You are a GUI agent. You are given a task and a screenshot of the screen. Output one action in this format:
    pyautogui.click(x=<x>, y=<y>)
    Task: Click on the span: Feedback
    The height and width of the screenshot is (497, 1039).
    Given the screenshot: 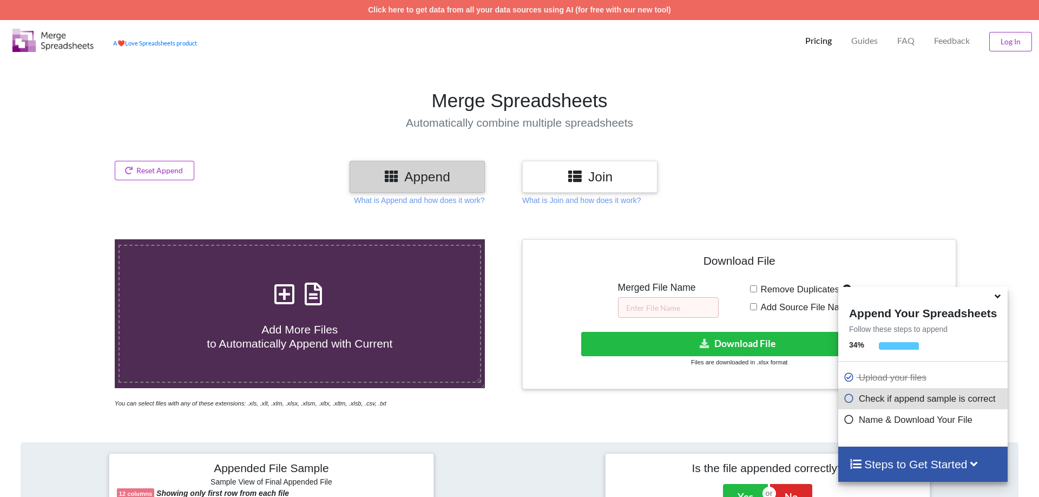 What is the action you would take?
    pyautogui.click(x=952, y=41)
    